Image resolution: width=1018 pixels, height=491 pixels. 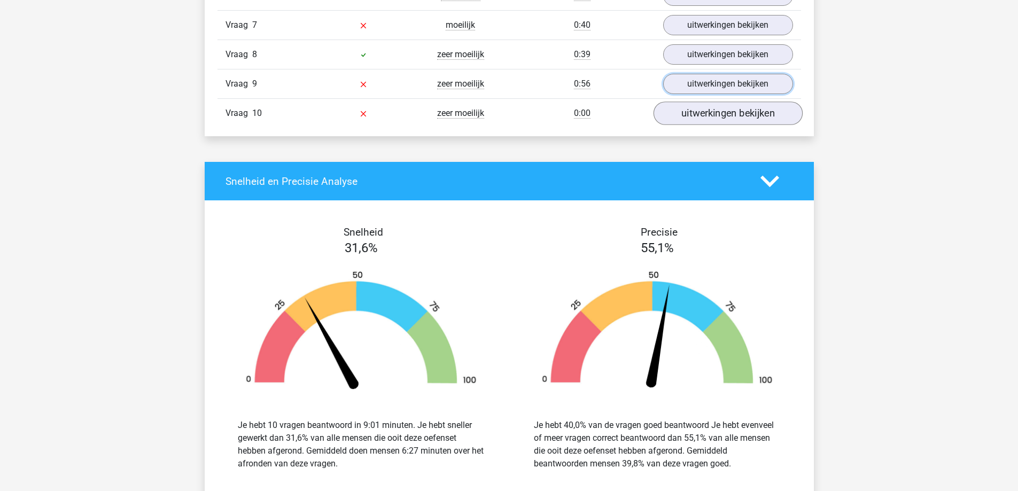 I want to click on h4: Snelheid, so click(x=363, y=232).